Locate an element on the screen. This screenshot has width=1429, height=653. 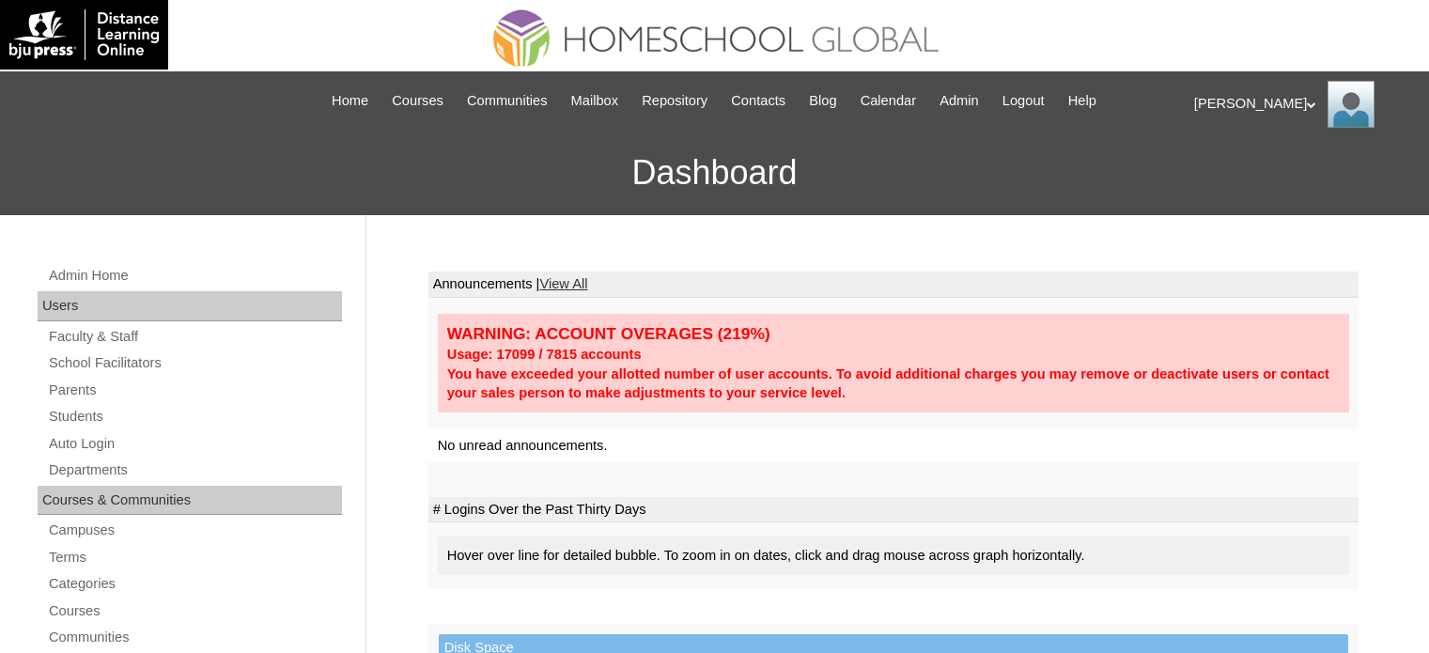
a: Departments is located at coordinates (194, 470).